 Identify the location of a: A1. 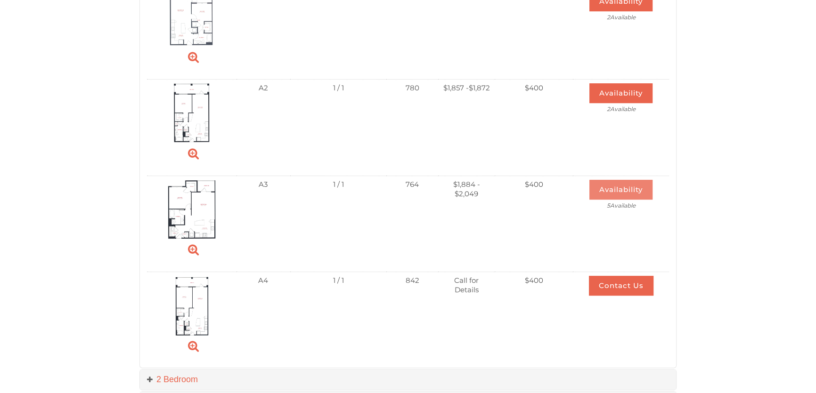
(192, 18).